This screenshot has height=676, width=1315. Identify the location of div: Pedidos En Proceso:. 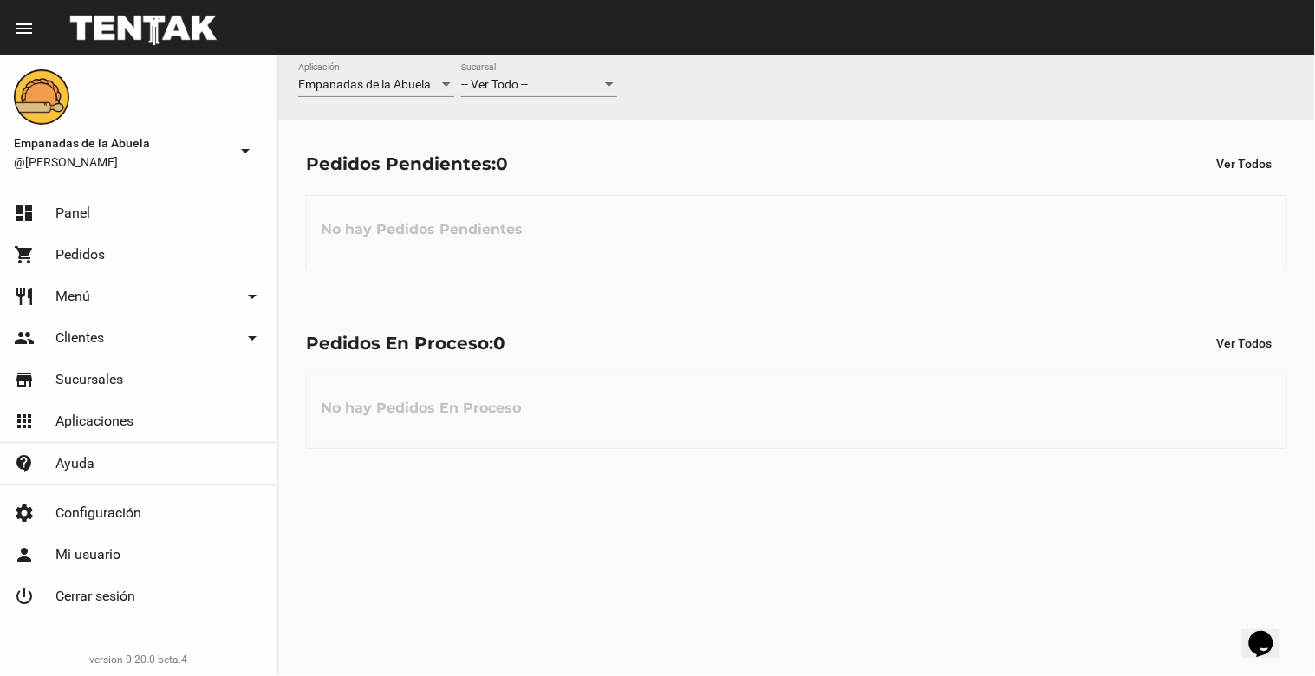
(406, 343).